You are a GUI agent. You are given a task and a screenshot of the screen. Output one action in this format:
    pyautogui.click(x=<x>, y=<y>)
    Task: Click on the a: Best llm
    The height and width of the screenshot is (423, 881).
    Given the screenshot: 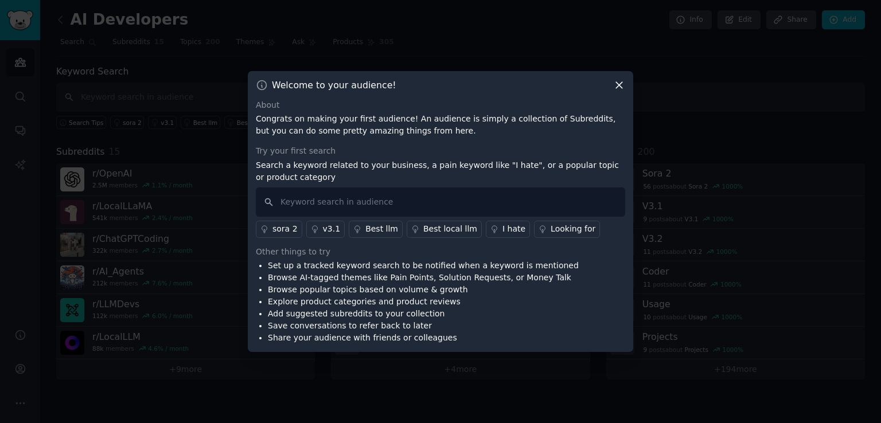 What is the action you would take?
    pyautogui.click(x=375, y=229)
    